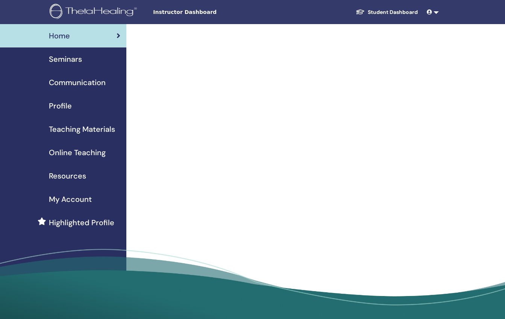 This screenshot has height=319, width=505. I want to click on span: Communication, so click(77, 82).